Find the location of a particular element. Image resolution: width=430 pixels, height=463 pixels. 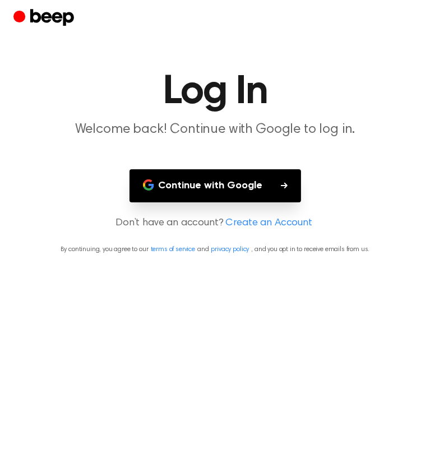

p: Don’t have an account? is located at coordinates (215, 223).